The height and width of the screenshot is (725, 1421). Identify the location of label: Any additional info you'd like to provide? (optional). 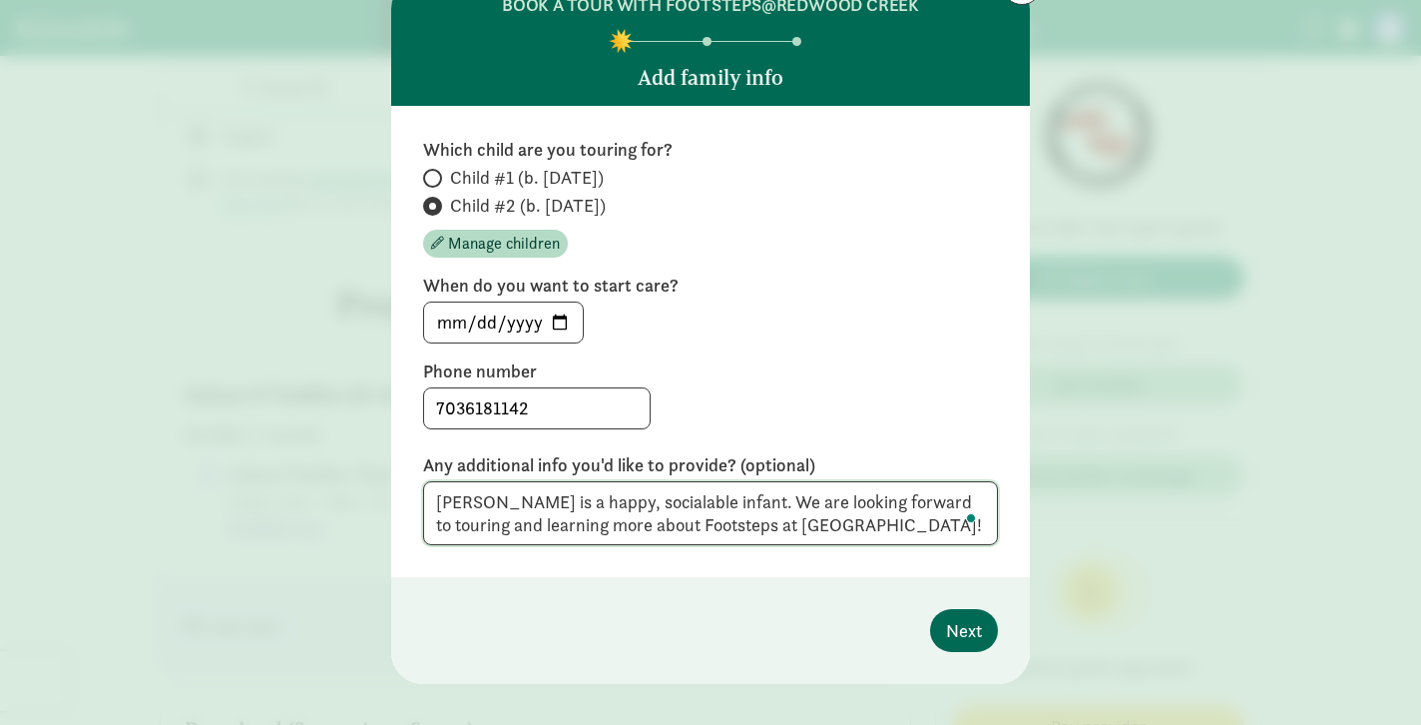
(711, 465).